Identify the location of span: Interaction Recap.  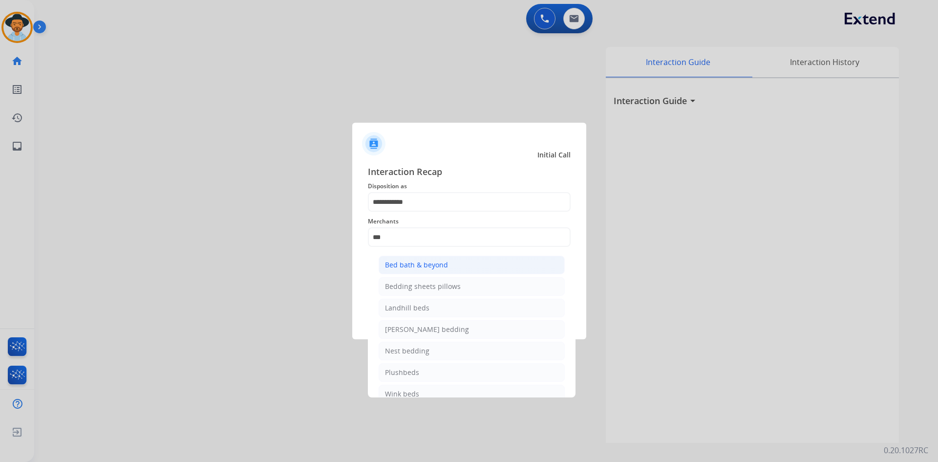
(469, 173).